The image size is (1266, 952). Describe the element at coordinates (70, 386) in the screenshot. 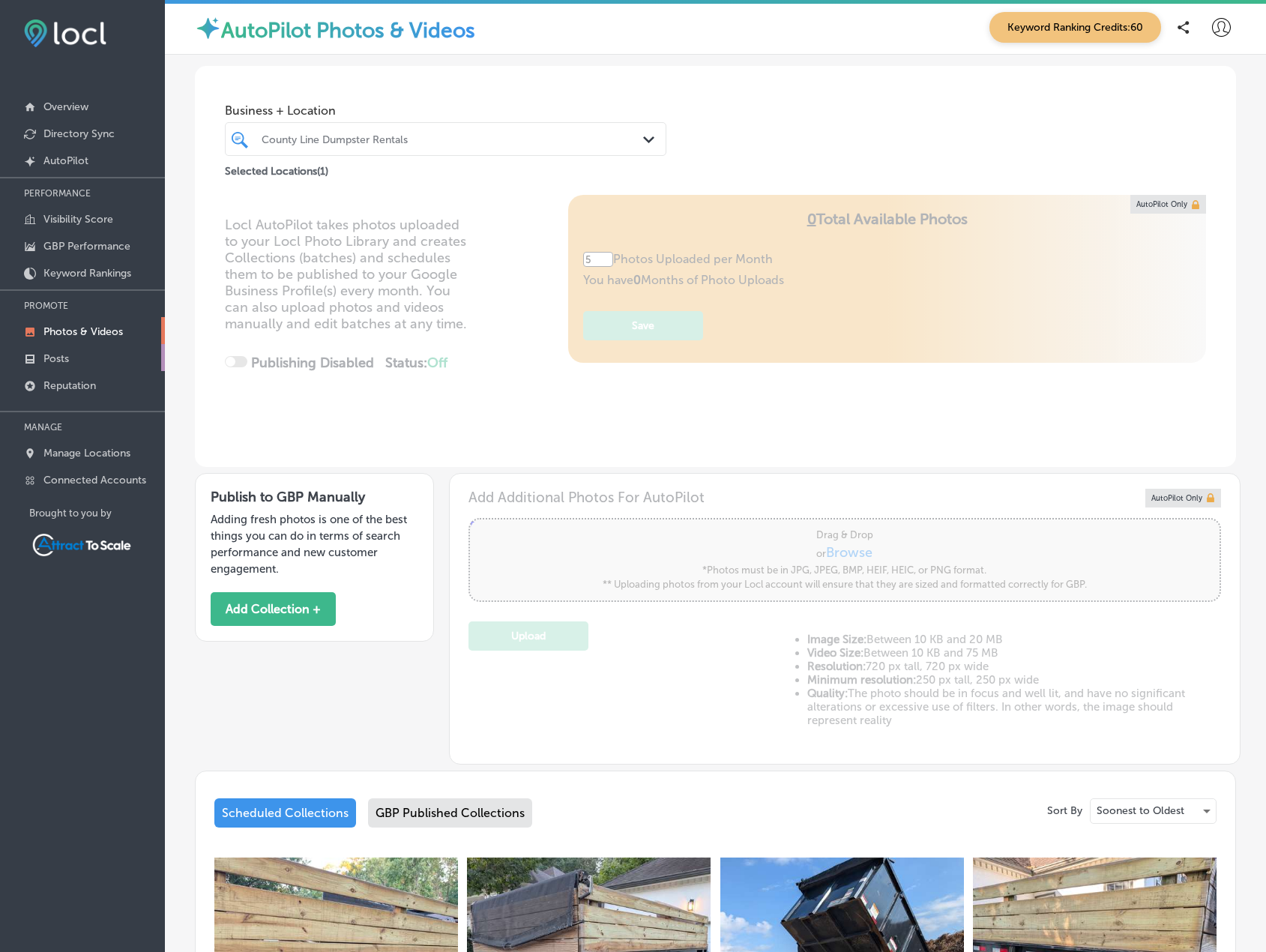

I see `p: Reputation` at that location.